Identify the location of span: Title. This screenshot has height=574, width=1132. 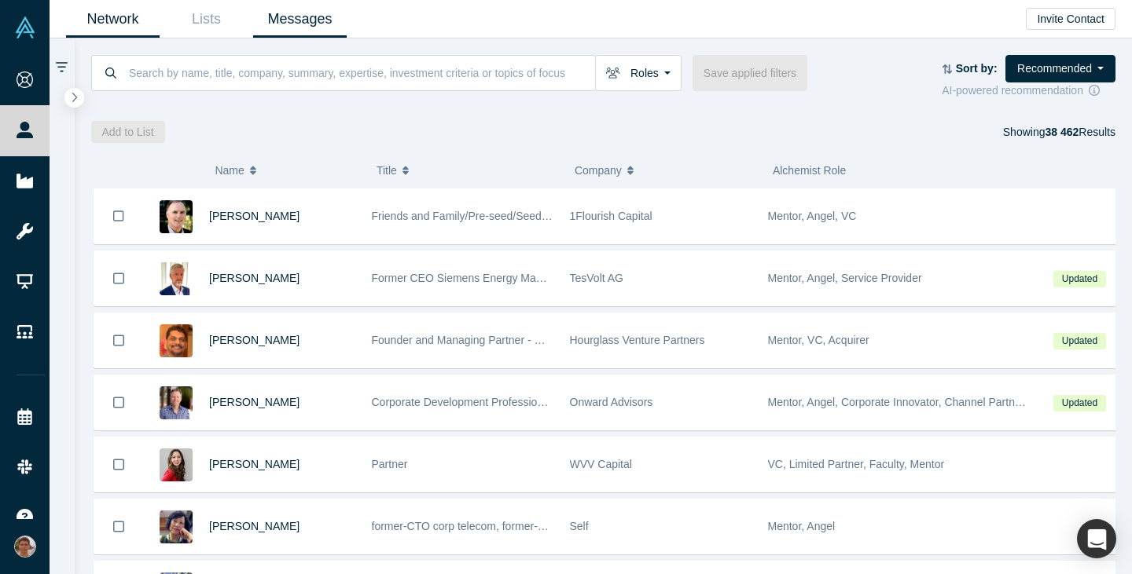
(387, 171).